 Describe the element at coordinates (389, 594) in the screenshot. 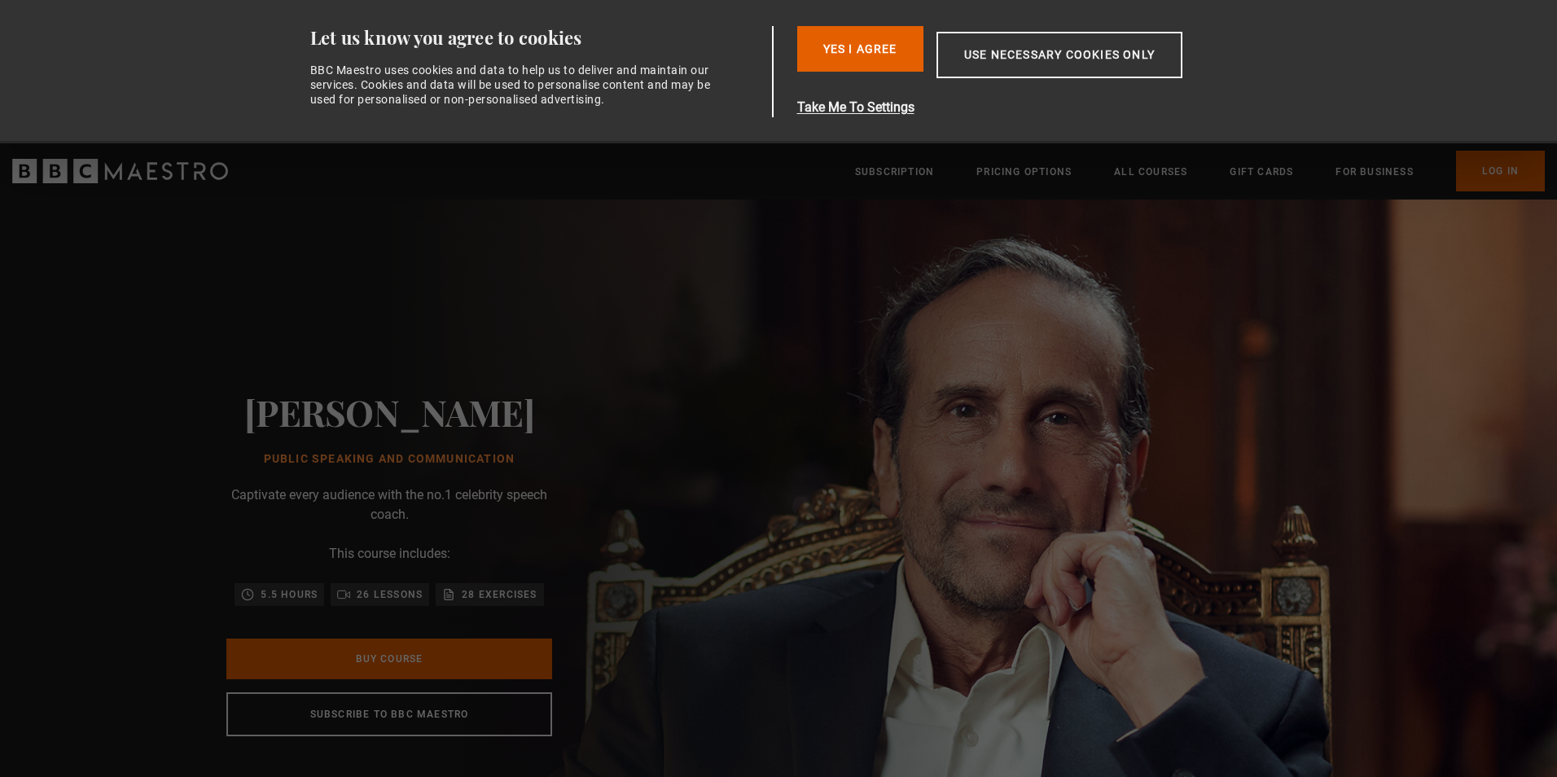

I see `p: 26 lessons` at that location.